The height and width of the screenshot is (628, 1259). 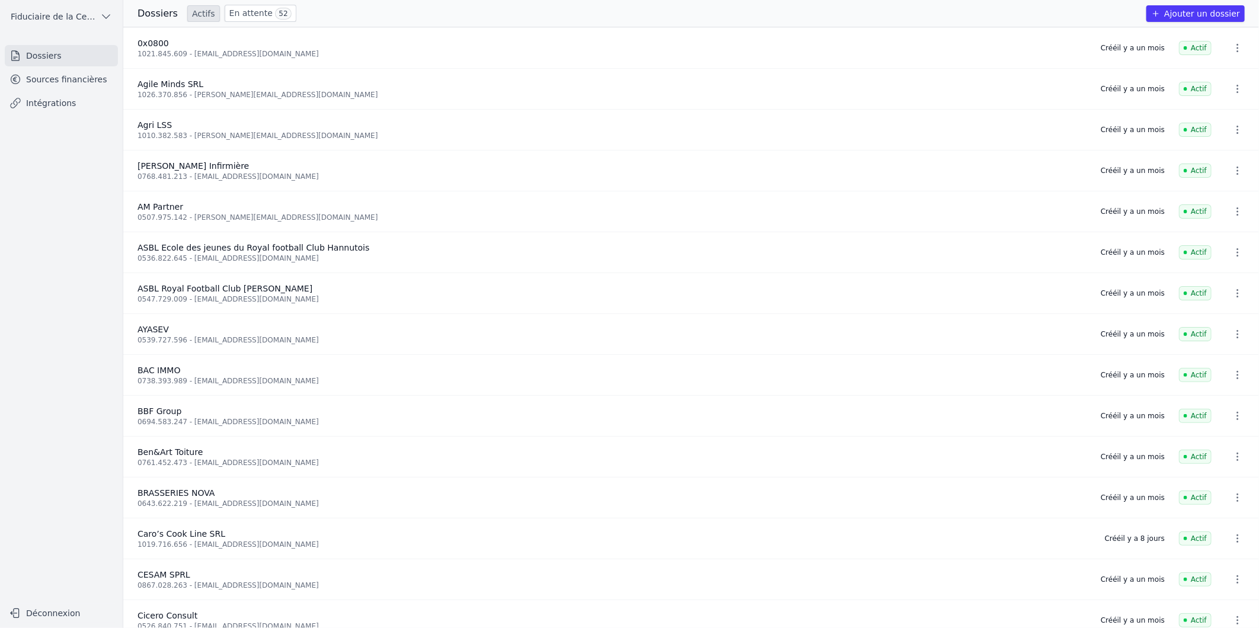 I want to click on span: Fiduciaire de la Cense & Associés, so click(x=53, y=17).